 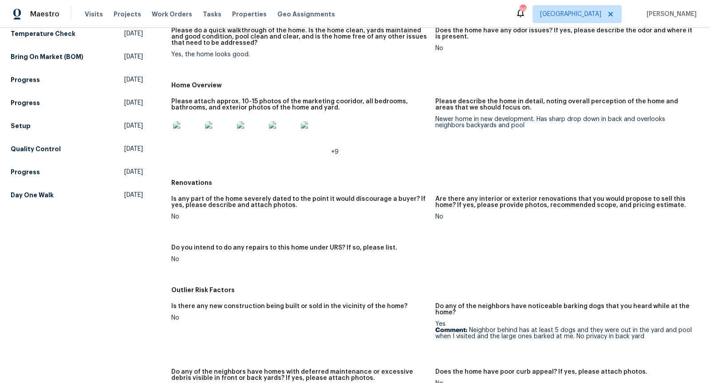 I want to click on h5: Day One Walk, so click(x=32, y=195).